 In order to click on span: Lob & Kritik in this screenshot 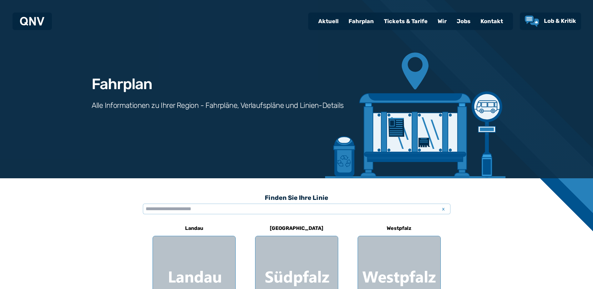, I will do `click(560, 21)`.